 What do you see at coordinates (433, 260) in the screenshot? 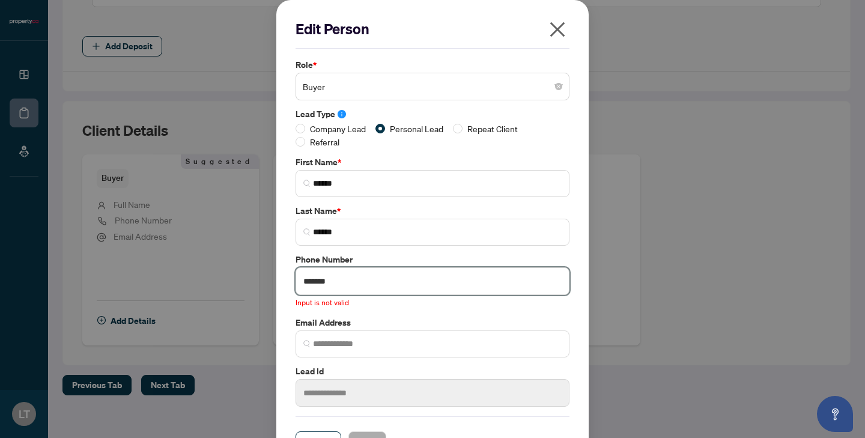
I see `label: Phone Number` at bounding box center [433, 260].